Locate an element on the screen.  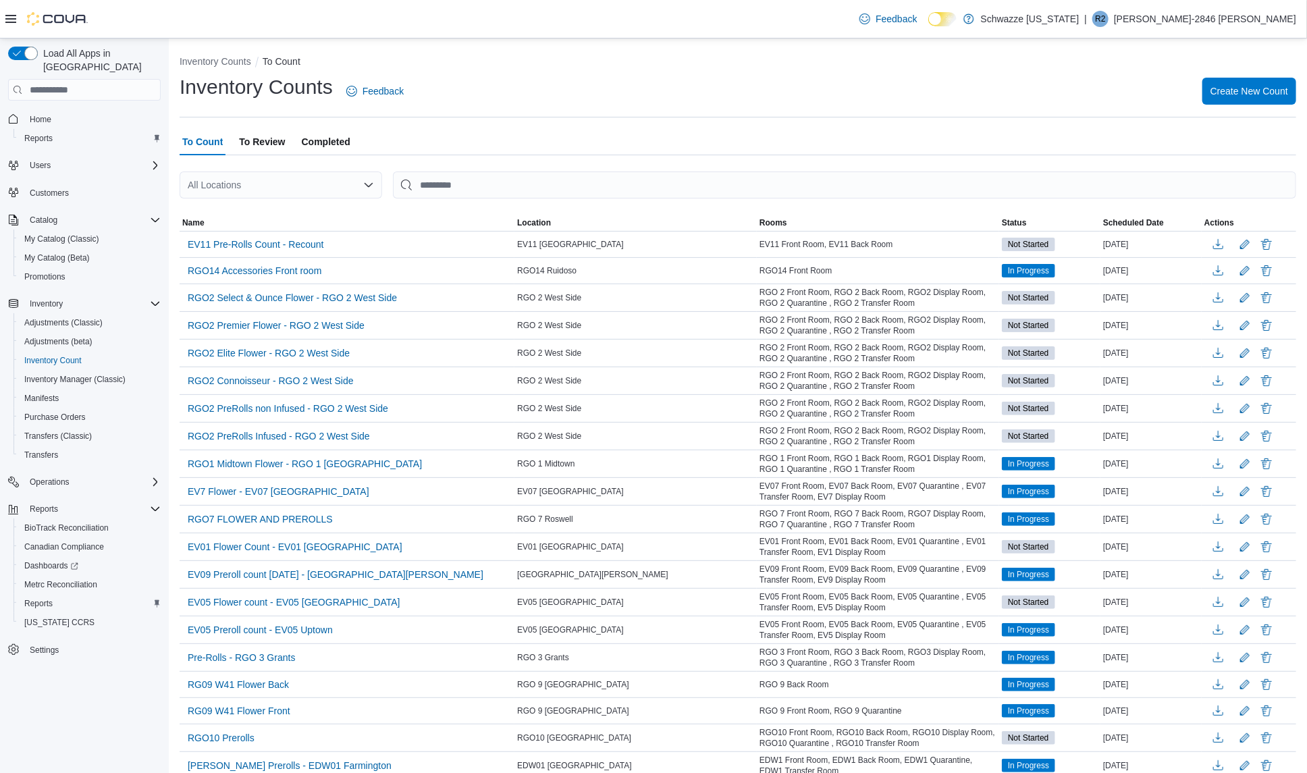
span: Scheduled Date is located at coordinates (1134, 223).